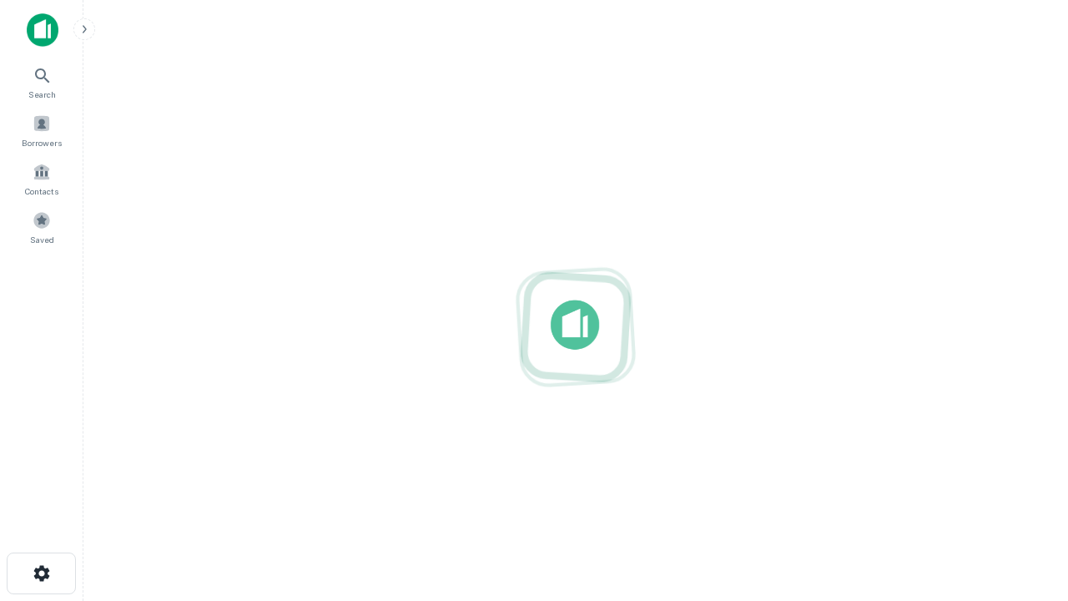  What do you see at coordinates (42, 179) in the screenshot?
I see `div: Contacts` at bounding box center [42, 179].